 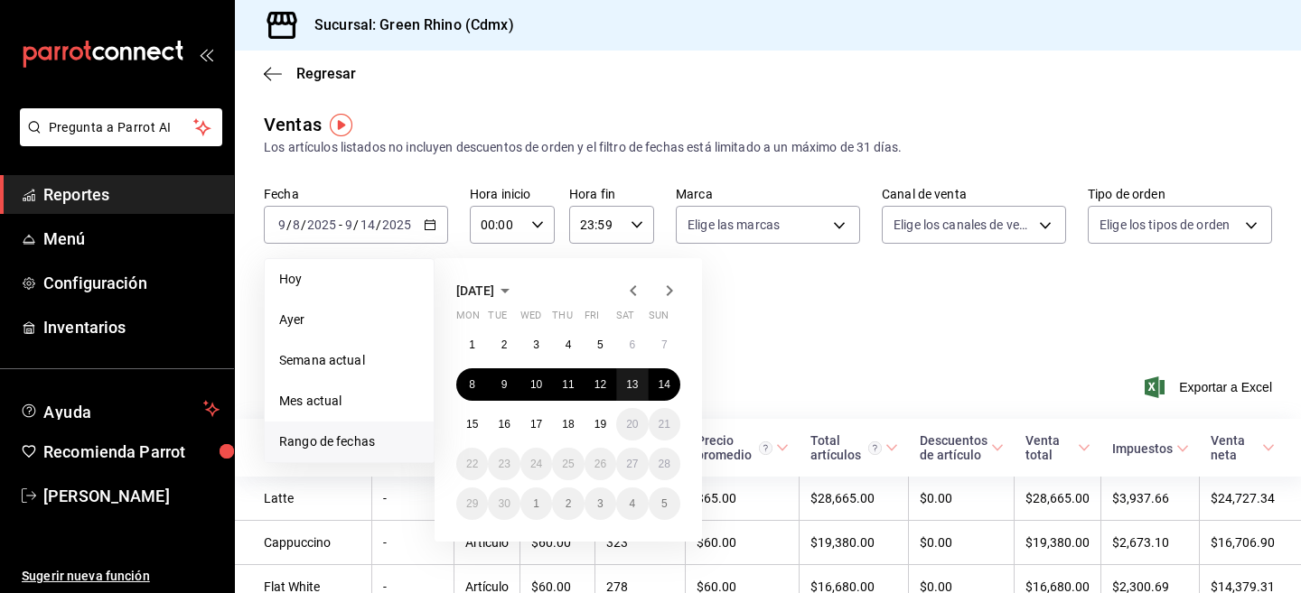 What do you see at coordinates (121, 127) in the screenshot?
I see `button: Pregunta a Parrot AI` at bounding box center [121, 127].